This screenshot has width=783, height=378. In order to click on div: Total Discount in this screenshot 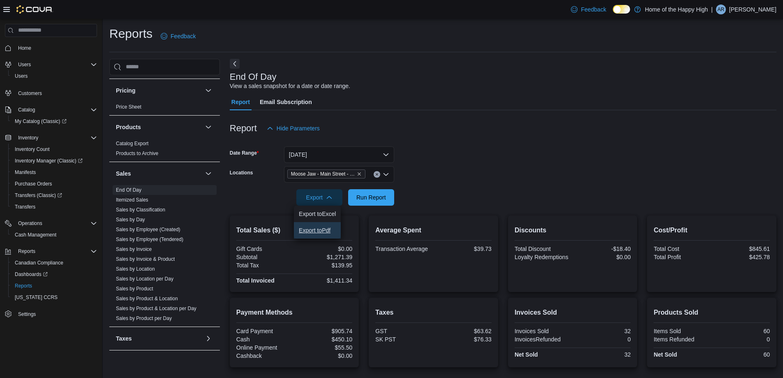, I will do `click(543, 249)`.